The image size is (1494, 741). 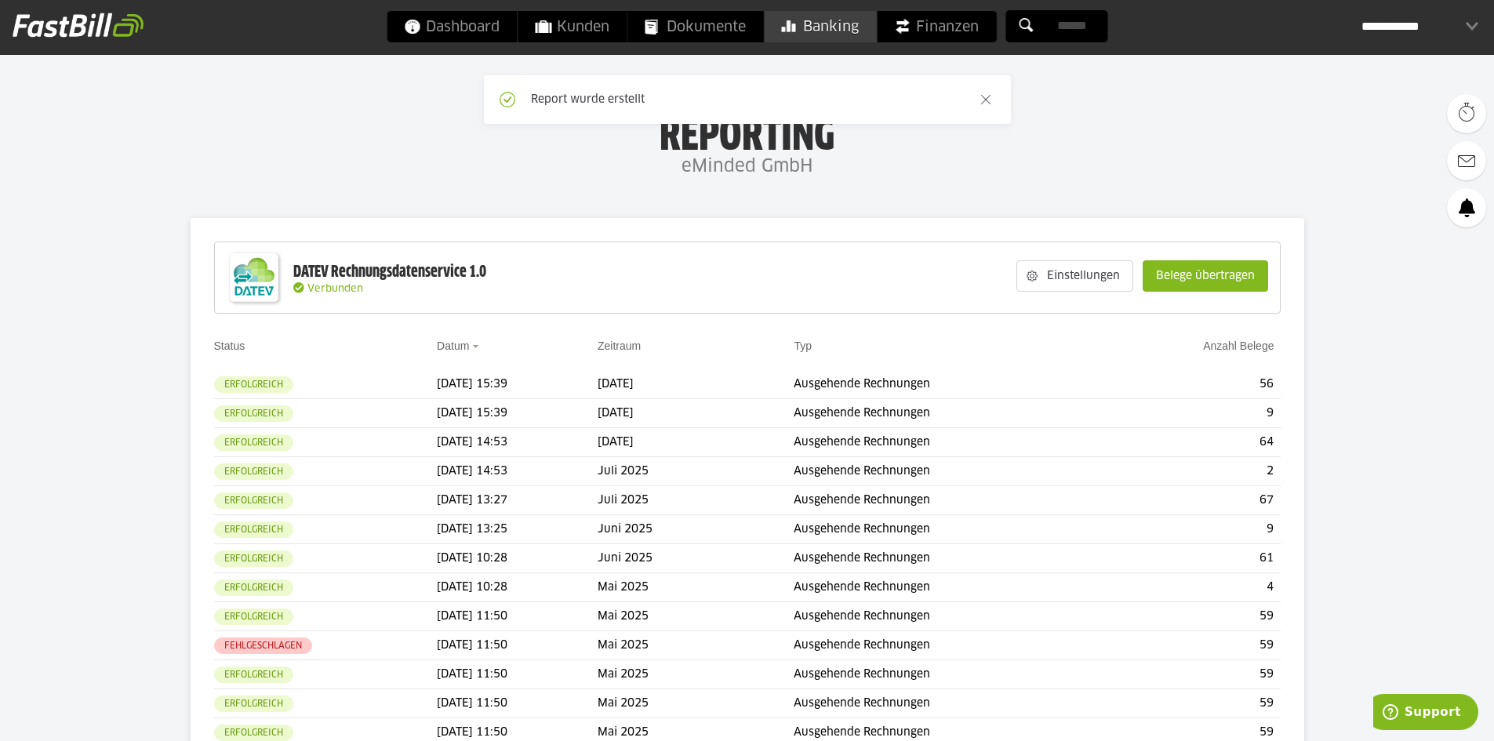 What do you see at coordinates (695, 27) in the screenshot?
I see `span: Dokumente` at bounding box center [695, 27].